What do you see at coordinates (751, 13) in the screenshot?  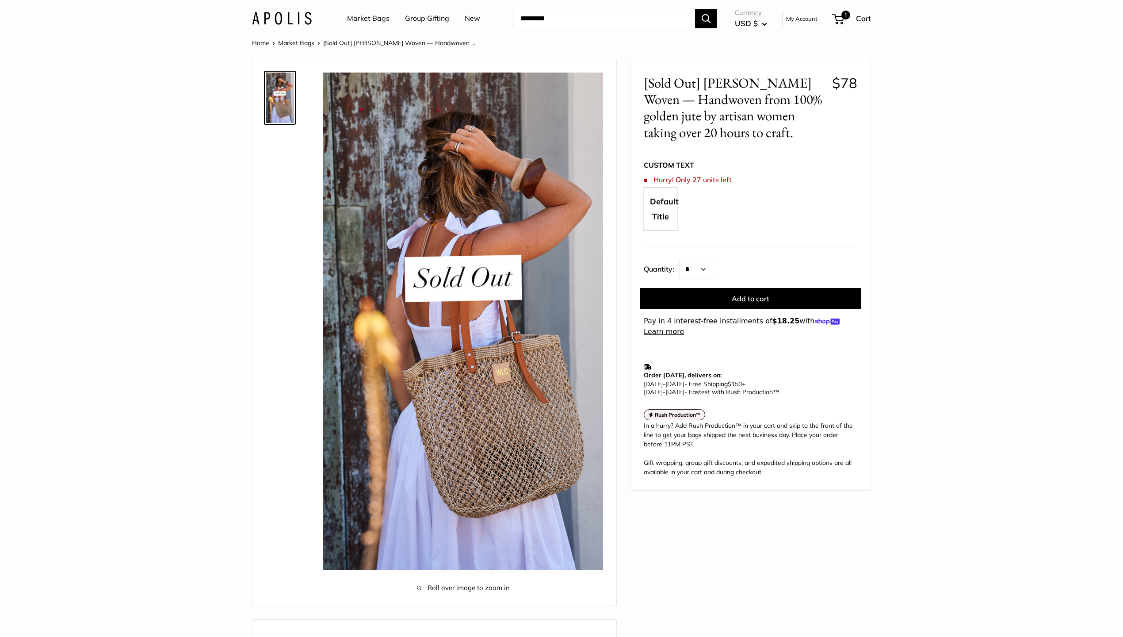 I see `span: Currency` at bounding box center [751, 13].